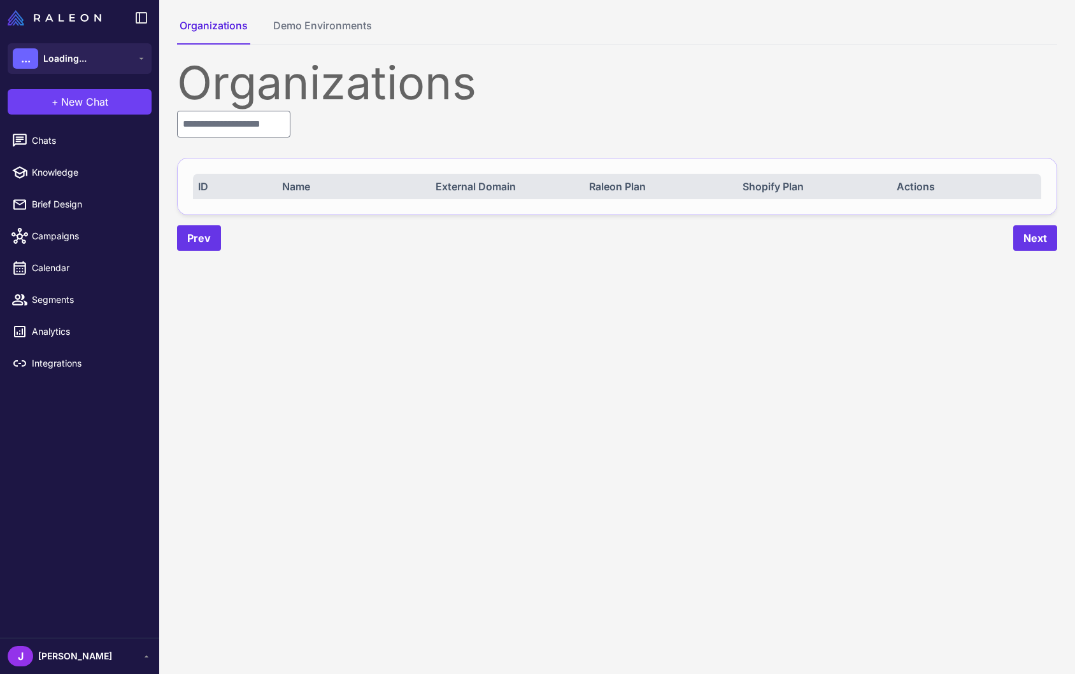 The height and width of the screenshot is (674, 1075). Describe the element at coordinates (80, 59) in the screenshot. I see `button: ...Loading...` at that location.